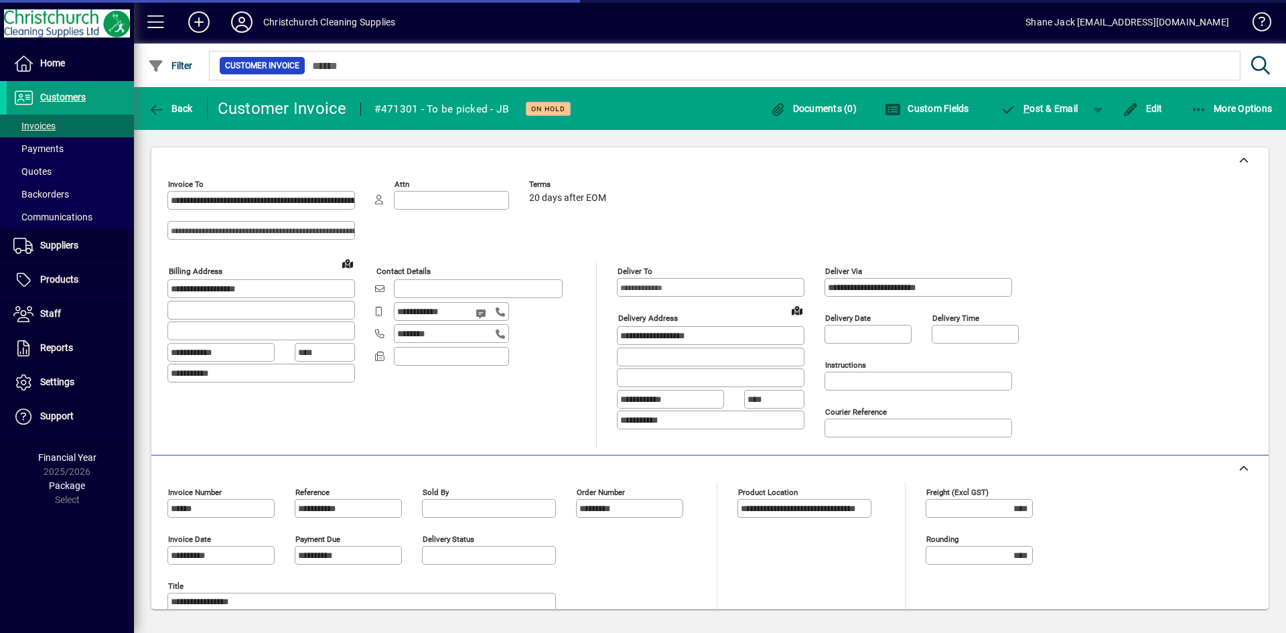  I want to click on mat-label: Reference, so click(312, 492).